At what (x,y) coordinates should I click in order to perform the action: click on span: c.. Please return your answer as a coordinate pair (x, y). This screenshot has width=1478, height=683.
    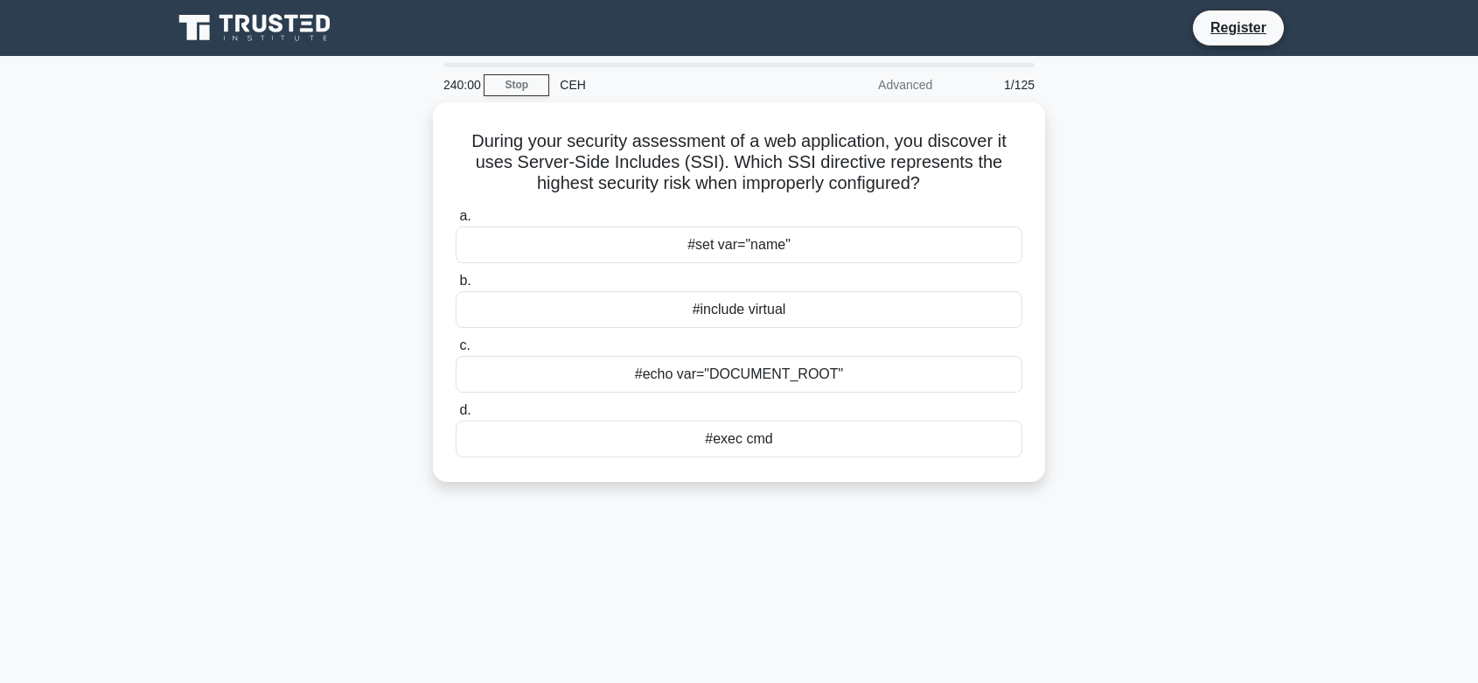
    Looking at the image, I should click on (464, 344).